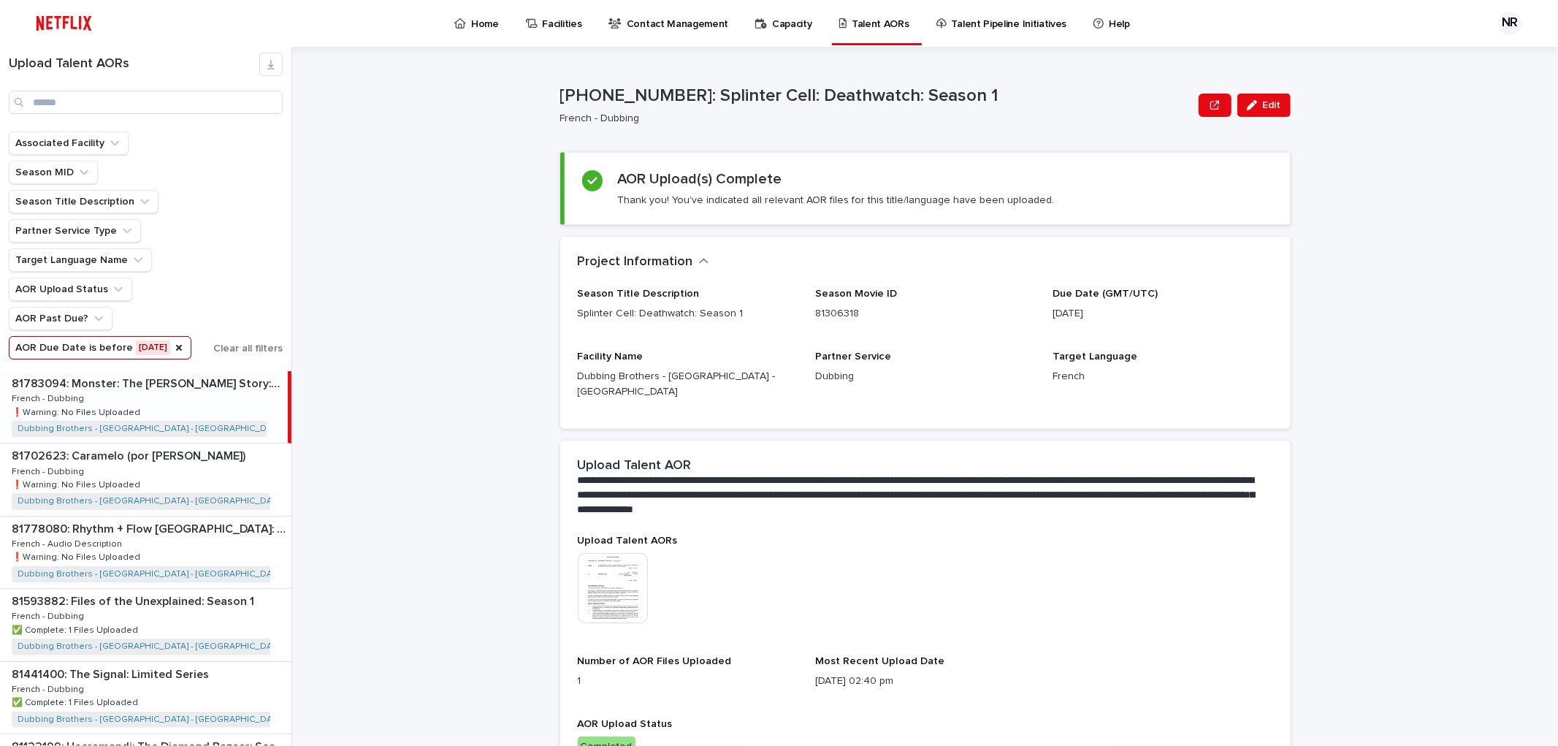 The image size is (1558, 746). I want to click on span: Clear all filters, so click(248, 348).